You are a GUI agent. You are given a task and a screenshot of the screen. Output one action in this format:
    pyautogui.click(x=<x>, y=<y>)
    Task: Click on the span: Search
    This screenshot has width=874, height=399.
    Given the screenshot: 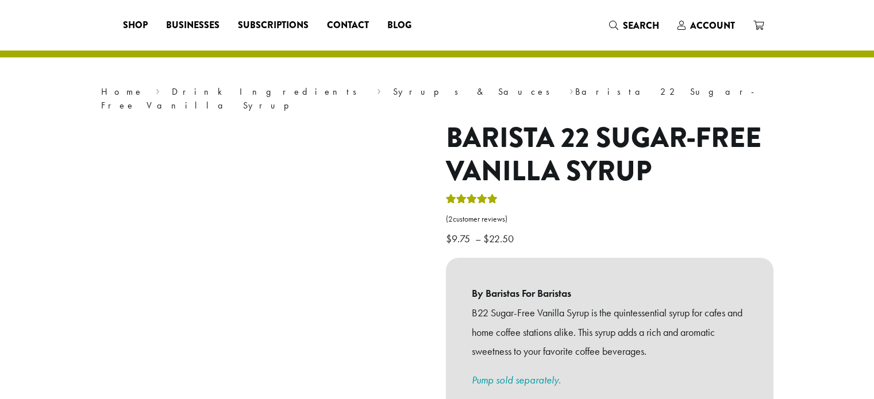 What is the action you would take?
    pyautogui.click(x=641, y=25)
    